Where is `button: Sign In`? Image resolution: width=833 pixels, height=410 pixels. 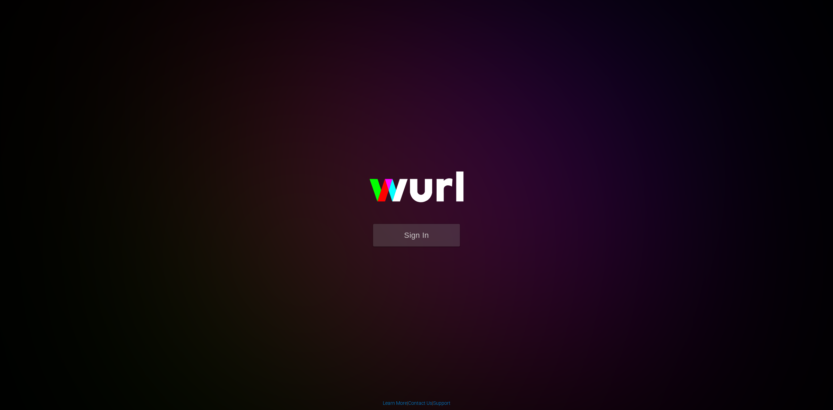
button: Sign In is located at coordinates (417, 235).